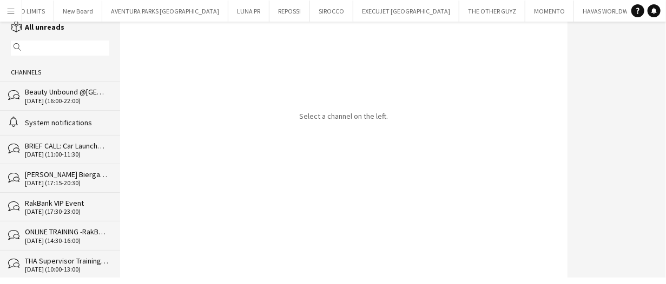 The width and height of the screenshot is (666, 284). Describe the element at coordinates (67, 123) in the screenshot. I see `div: System notifications` at that location.